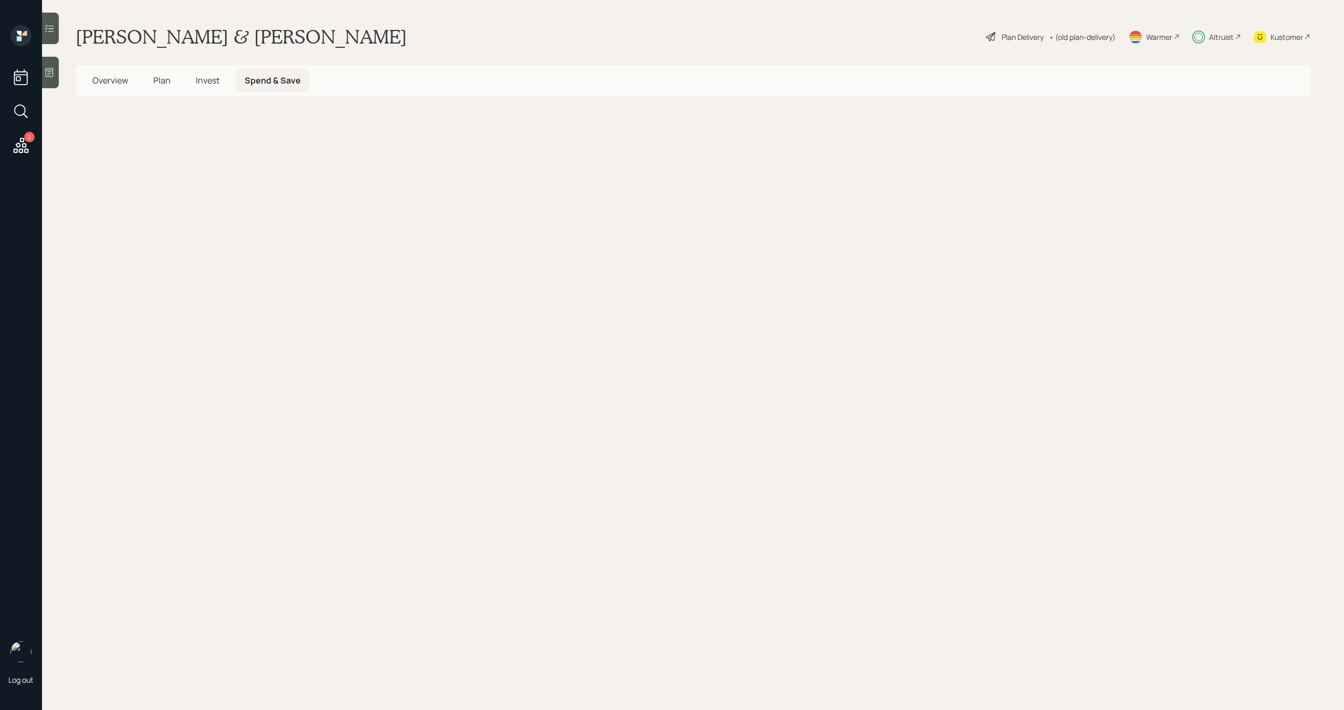 Image resolution: width=1344 pixels, height=710 pixels. What do you see at coordinates (1159, 37) in the screenshot?
I see `div: Warmer` at bounding box center [1159, 37].